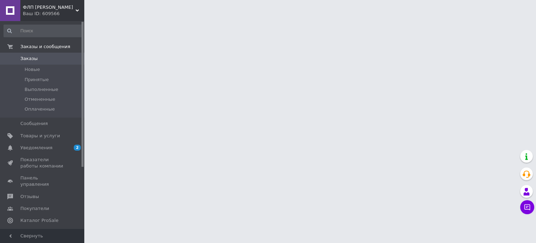 The height and width of the screenshot is (243, 536). Describe the element at coordinates (36, 148) in the screenshot. I see `span: Уведомления` at that location.